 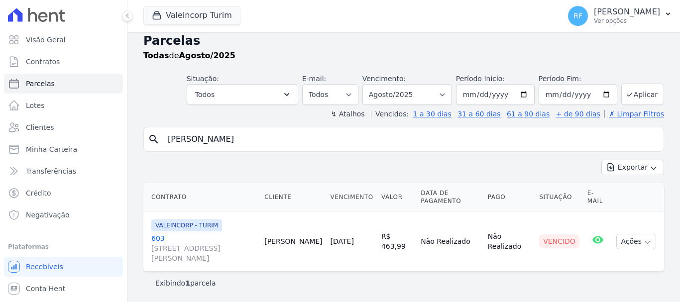 I want to click on a: Visão Geral, so click(x=63, y=40).